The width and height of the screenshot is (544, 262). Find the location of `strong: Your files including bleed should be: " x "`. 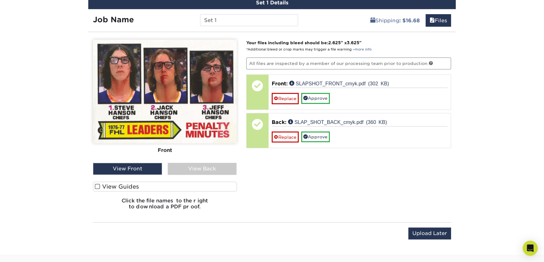

strong: Your files including bleed should be: " x " is located at coordinates (304, 43).